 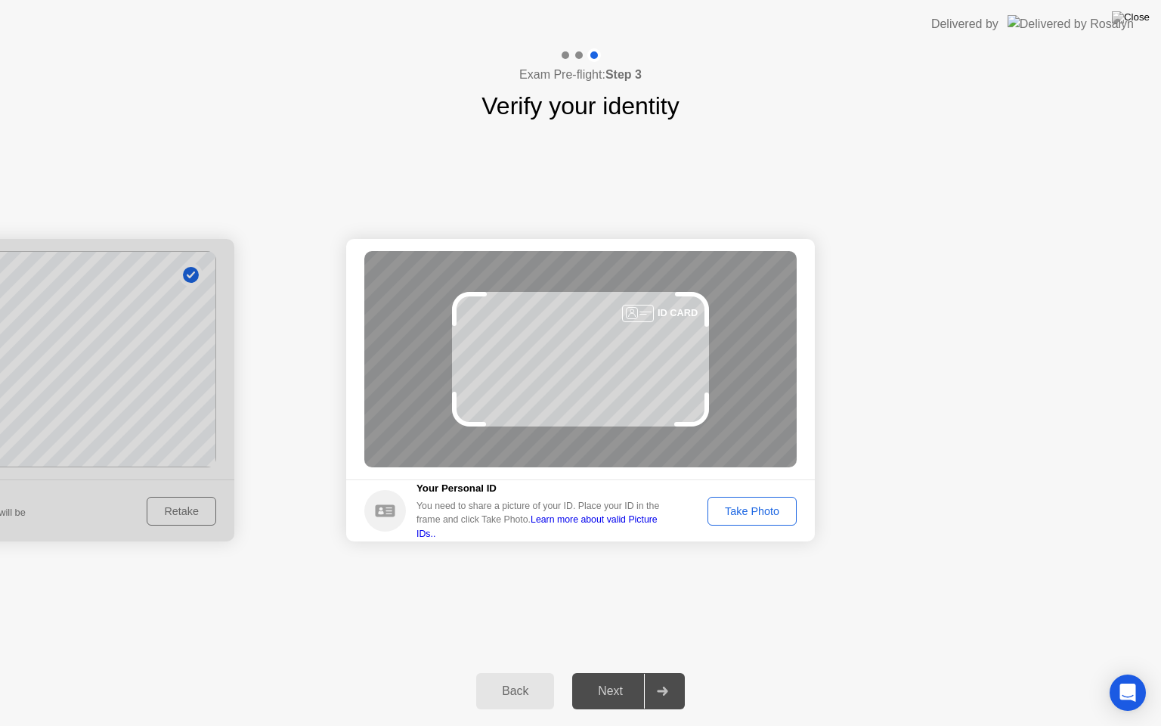 I want to click on div: You need to share a picture of your ID. Place your ID in the frame and click Take Photo., so click(x=544, y=519).